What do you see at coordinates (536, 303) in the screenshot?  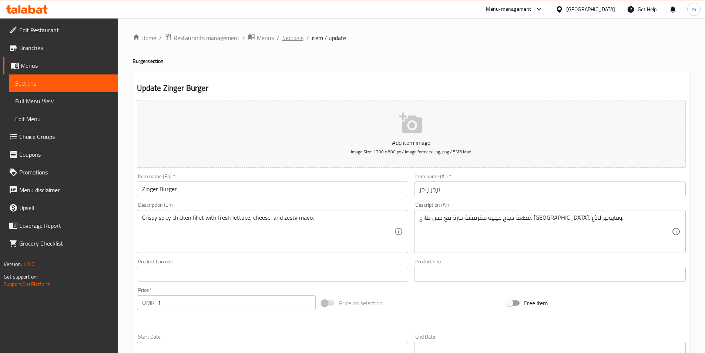 I see `span: Free item` at bounding box center [536, 303].